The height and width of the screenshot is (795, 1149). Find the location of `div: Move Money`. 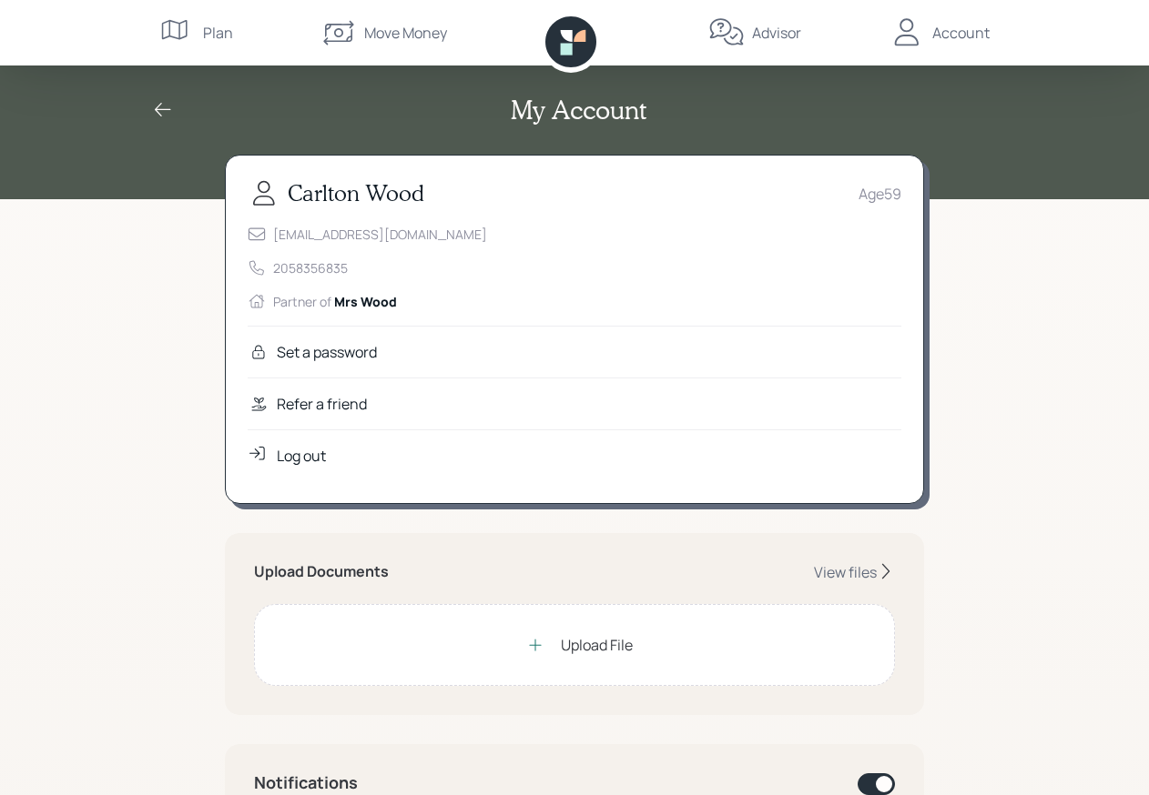

div: Move Money is located at coordinates (405, 33).